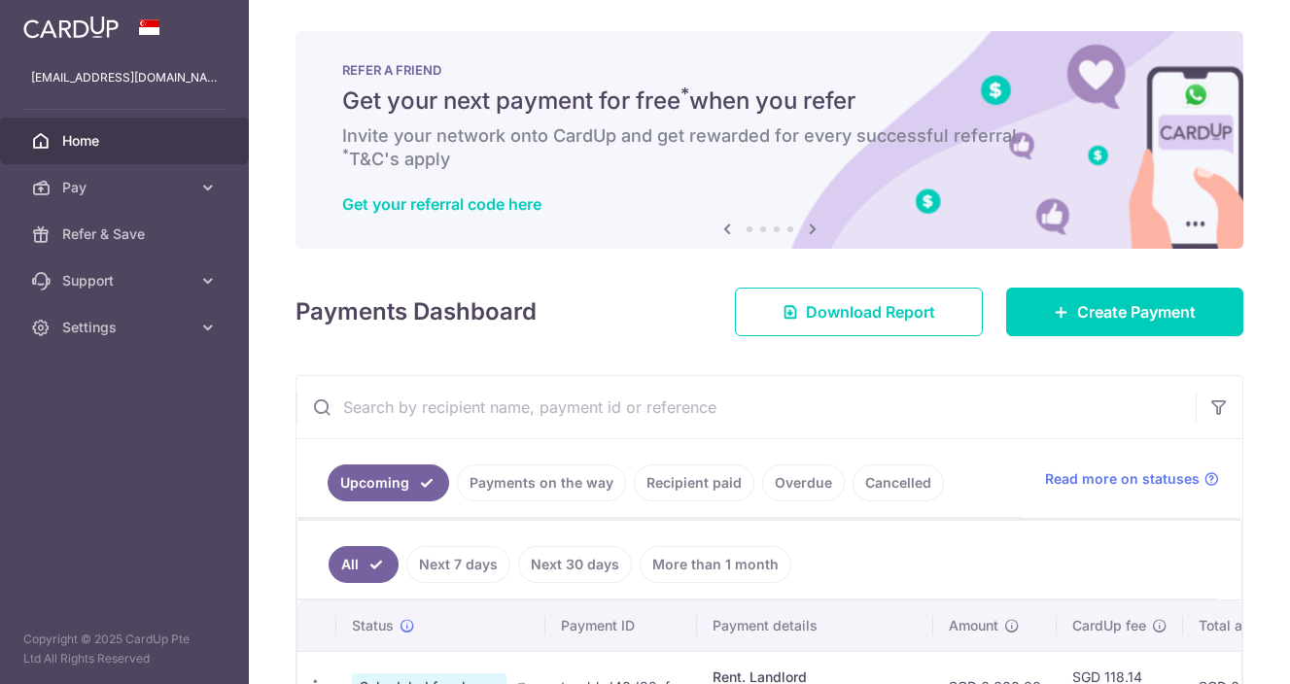 This screenshot has height=684, width=1290. What do you see at coordinates (769, 101) in the screenshot?
I see `h5: Get your next payment for free when you refer` at bounding box center [769, 101].